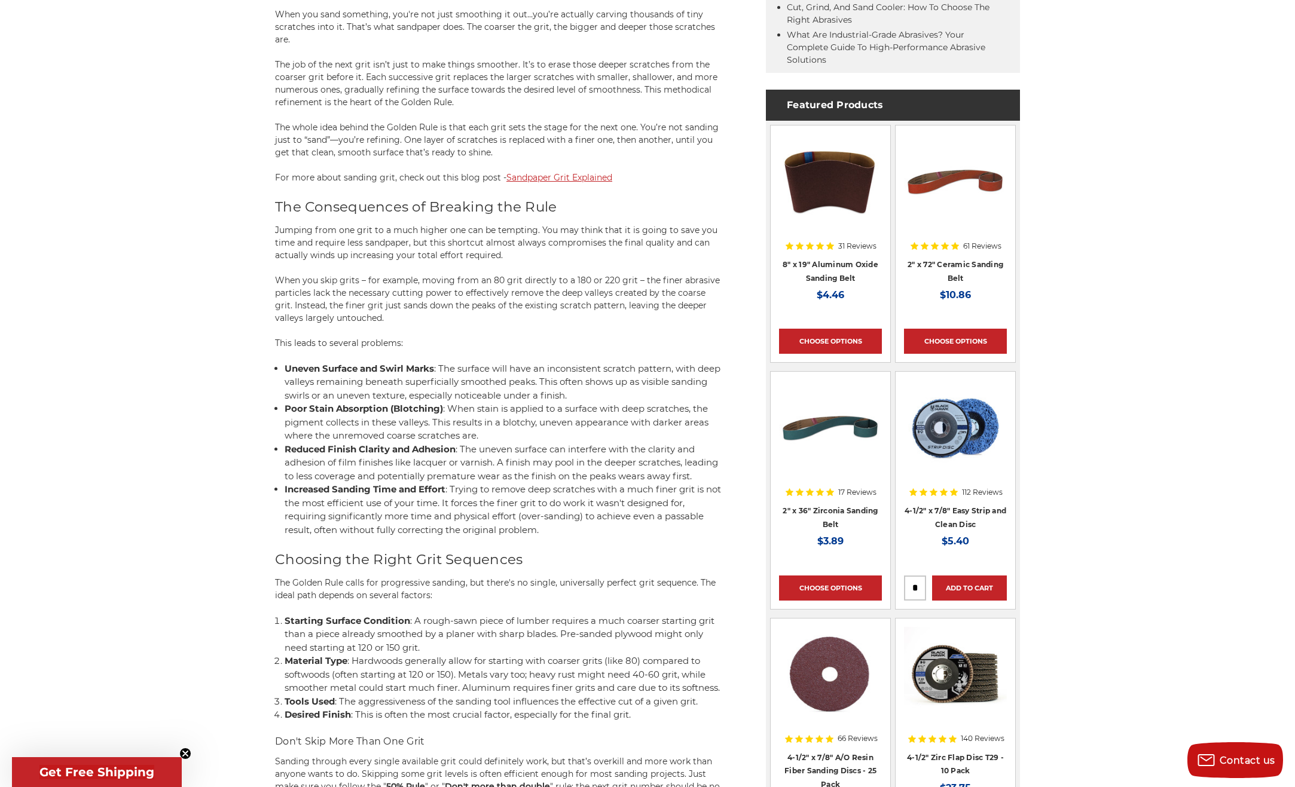 The image size is (1295, 787). I want to click on span: : The aggressiveness of the sanding tool influences the effective cut of a given grit., so click(516, 701).